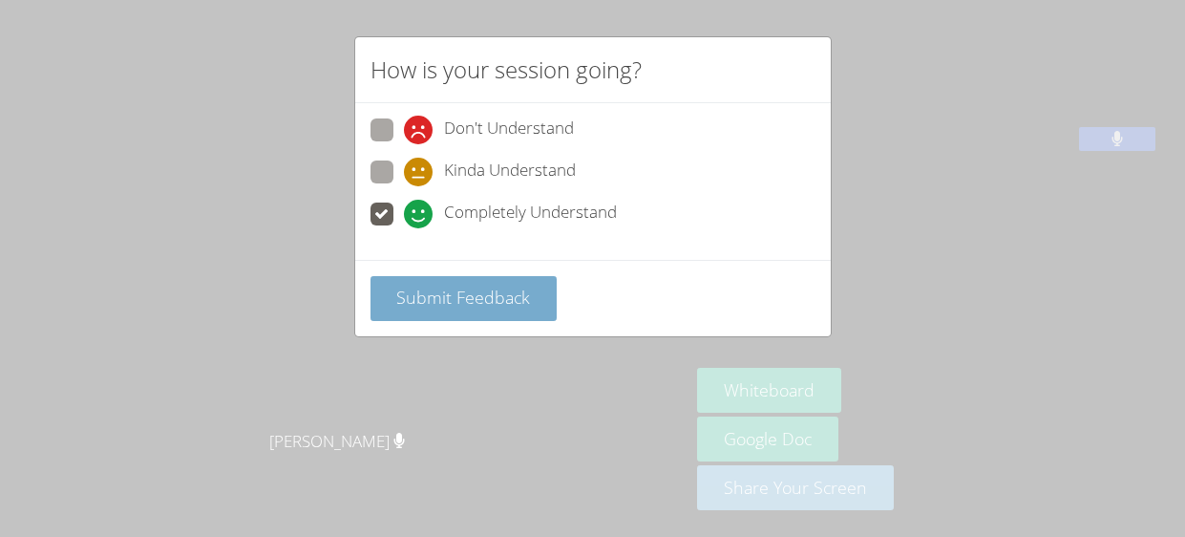 This screenshot has height=537, width=1185. I want to click on button: Submit Feedback, so click(464, 298).